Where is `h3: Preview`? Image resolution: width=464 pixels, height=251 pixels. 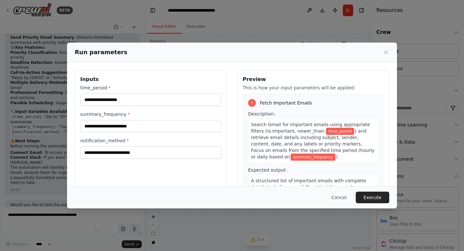
h3: Preview is located at coordinates (314, 79).